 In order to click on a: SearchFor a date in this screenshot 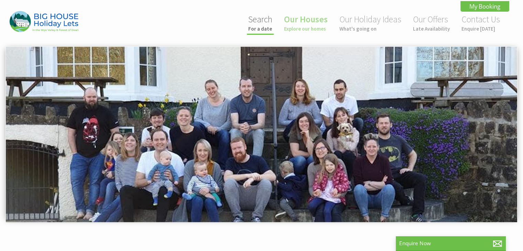, I will do `click(260, 23)`.